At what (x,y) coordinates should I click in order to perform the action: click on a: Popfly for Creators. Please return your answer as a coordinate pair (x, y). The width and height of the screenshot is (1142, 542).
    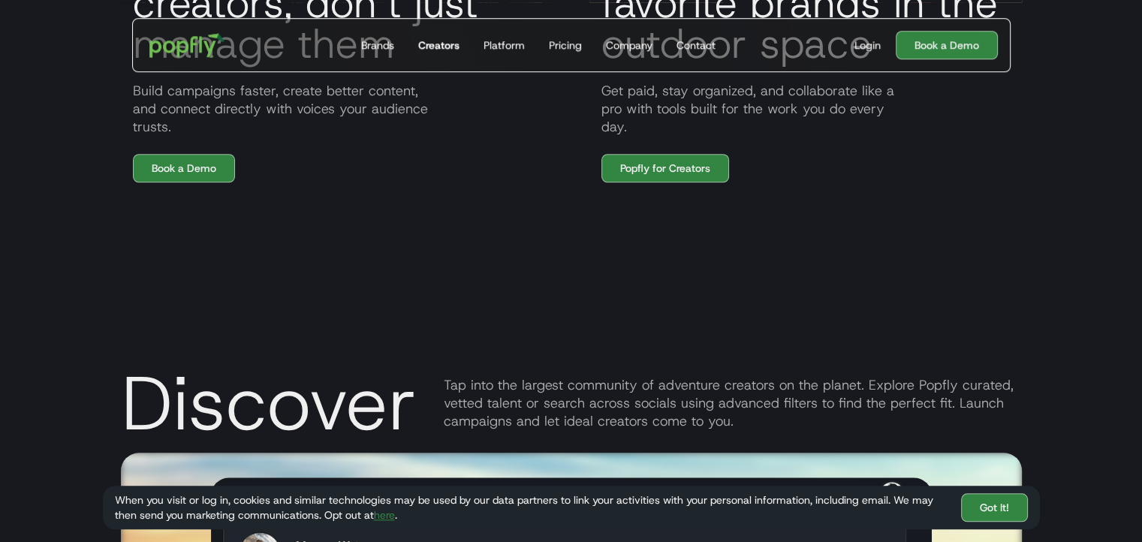
    Looking at the image, I should click on (665, 168).